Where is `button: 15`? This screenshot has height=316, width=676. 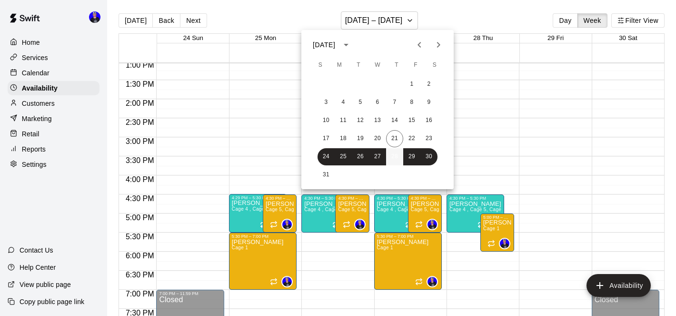 button: 15 is located at coordinates (412, 120).